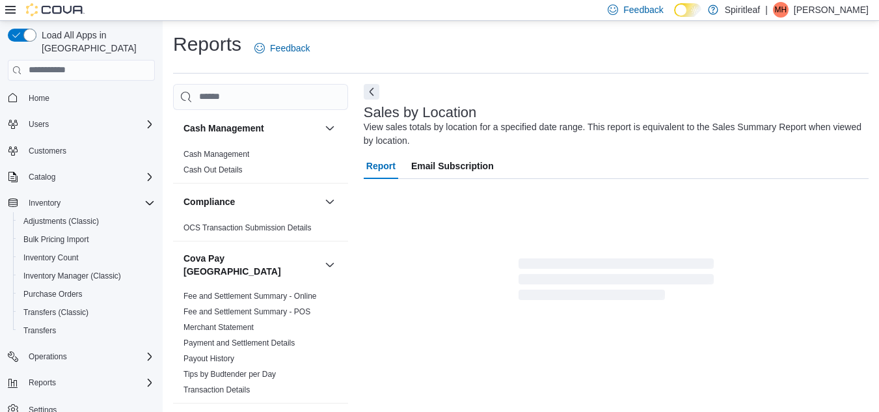  Describe the element at coordinates (282, 48) in the screenshot. I see `a: Feedback` at that location.